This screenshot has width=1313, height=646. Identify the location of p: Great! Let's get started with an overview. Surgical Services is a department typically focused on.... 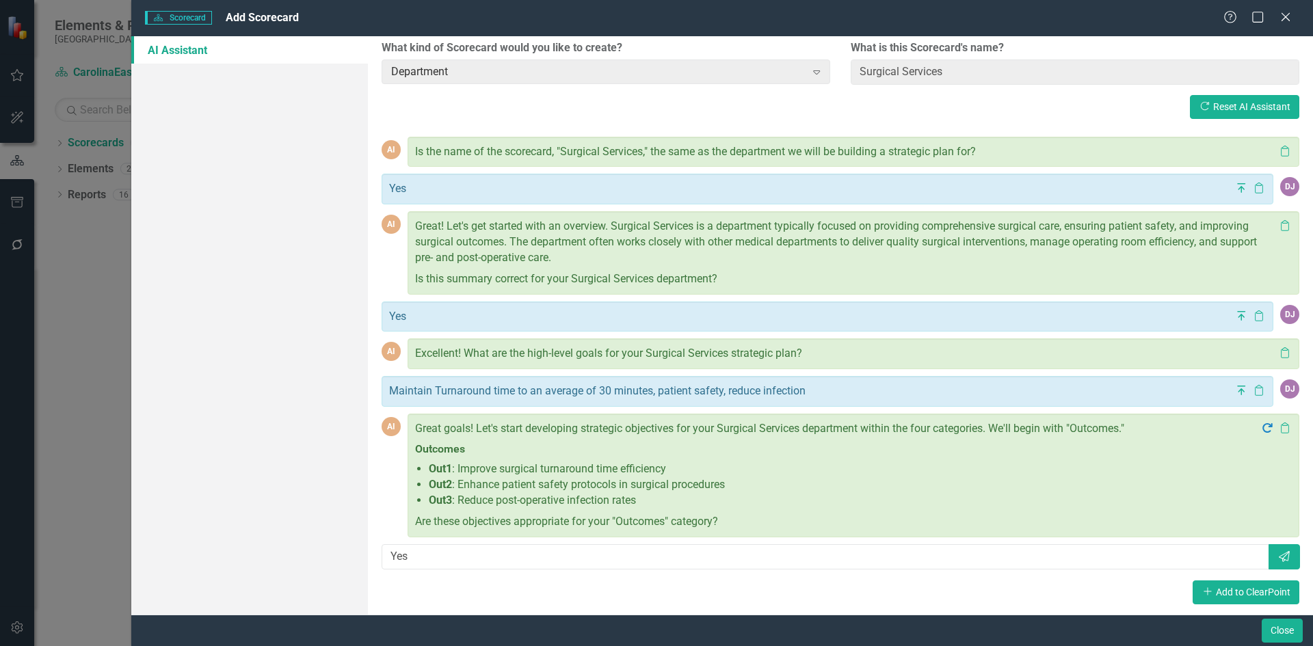
(845, 243).